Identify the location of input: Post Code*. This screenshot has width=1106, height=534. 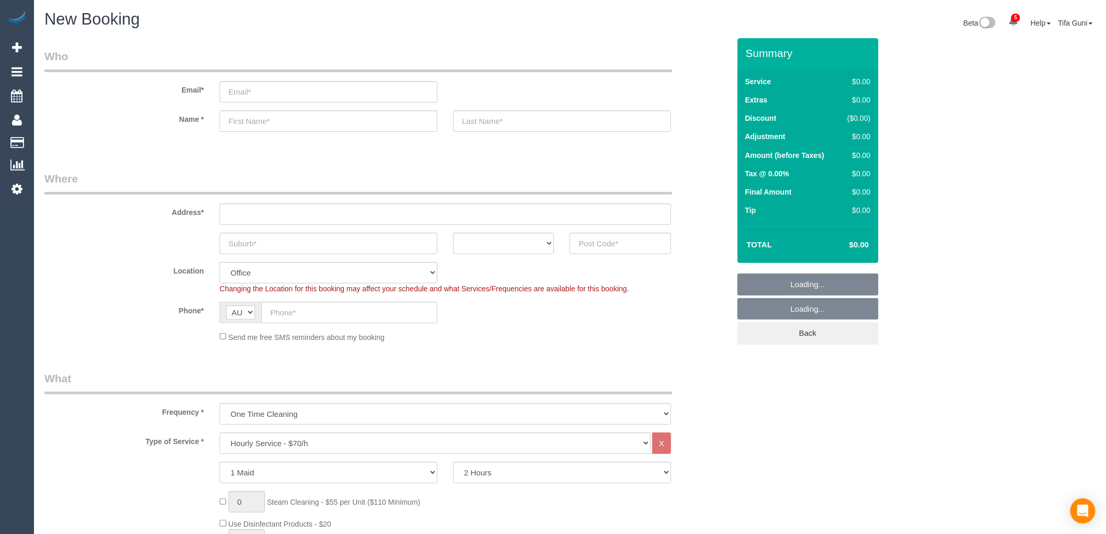
(620, 243).